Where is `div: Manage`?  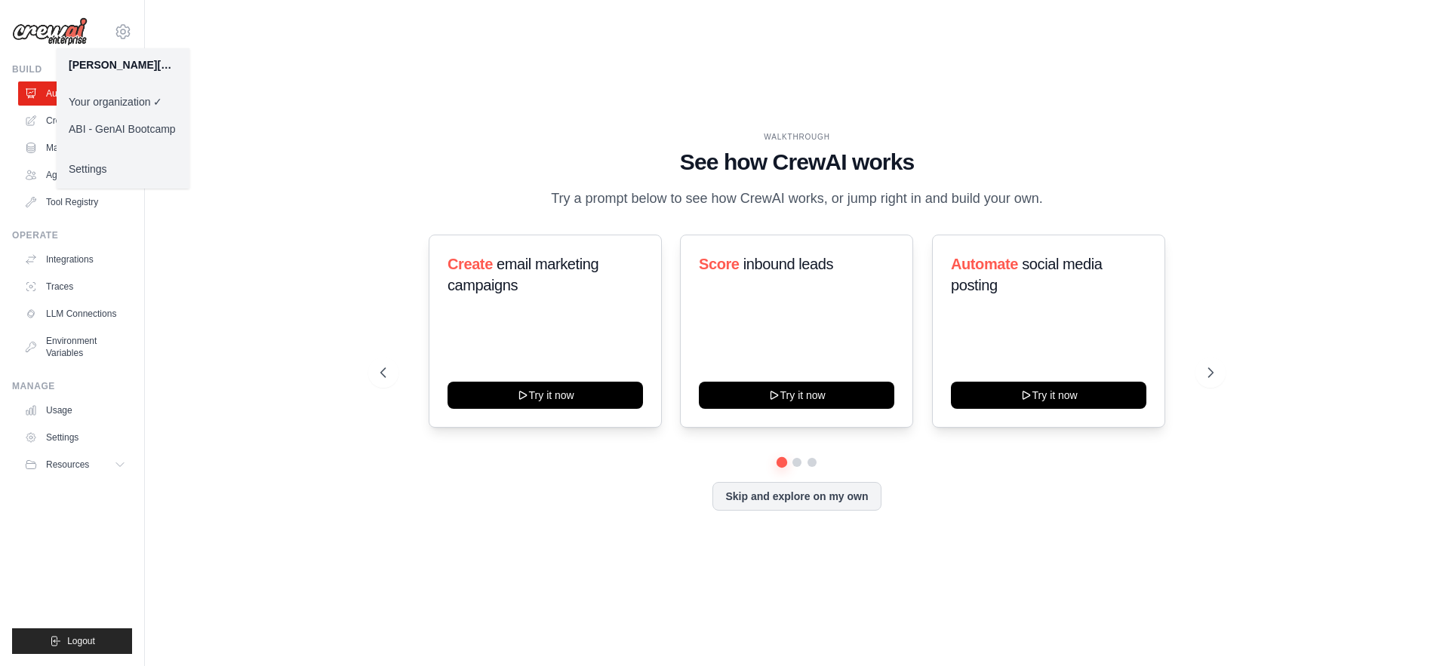 div: Manage is located at coordinates (72, 386).